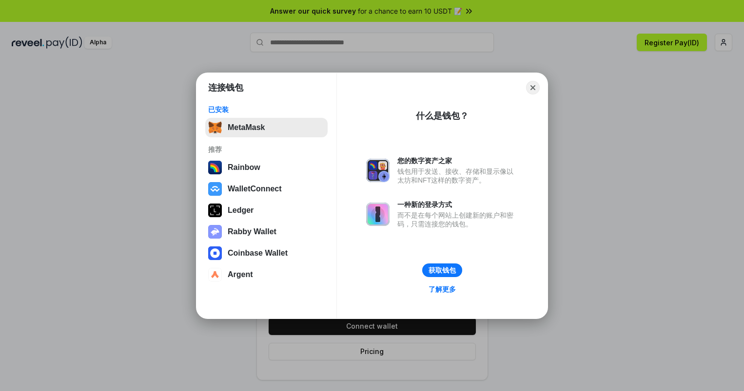  Describe the element at coordinates (252, 232) in the screenshot. I see `div: Rabby Wallet` at that location.